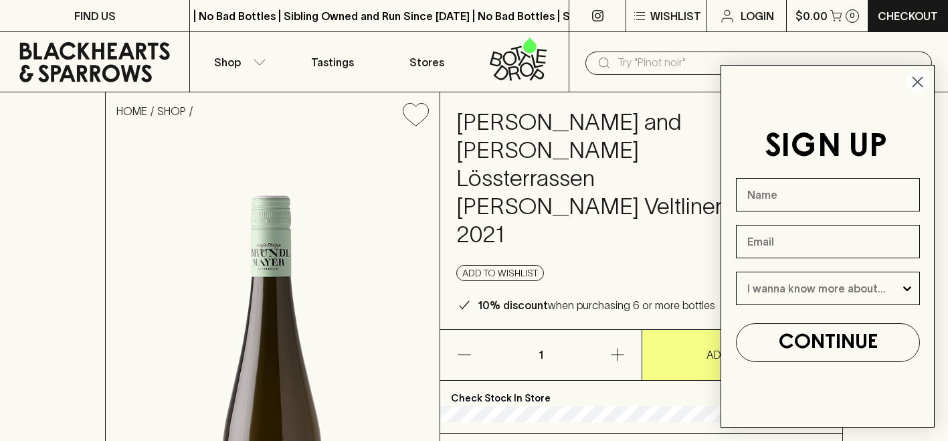  Describe the element at coordinates (227, 62) in the screenshot. I see `p: Shop` at that location.